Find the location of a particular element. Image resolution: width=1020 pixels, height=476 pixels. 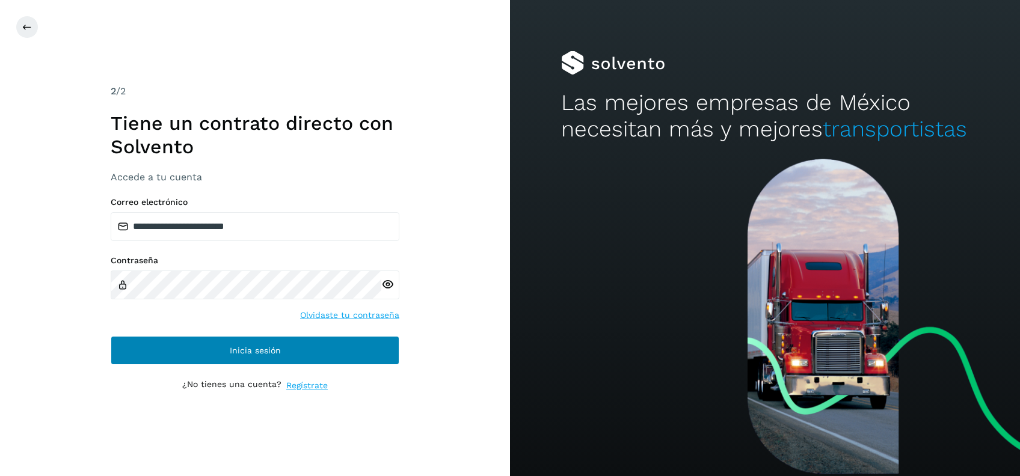

a: Regístrate is located at coordinates (307, 385).